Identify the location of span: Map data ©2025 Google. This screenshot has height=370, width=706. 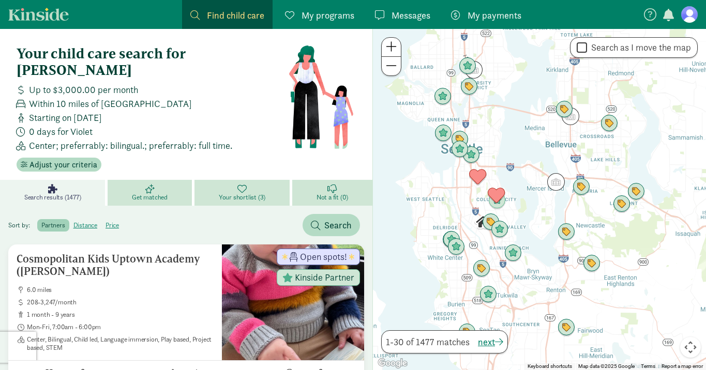
(606, 366).